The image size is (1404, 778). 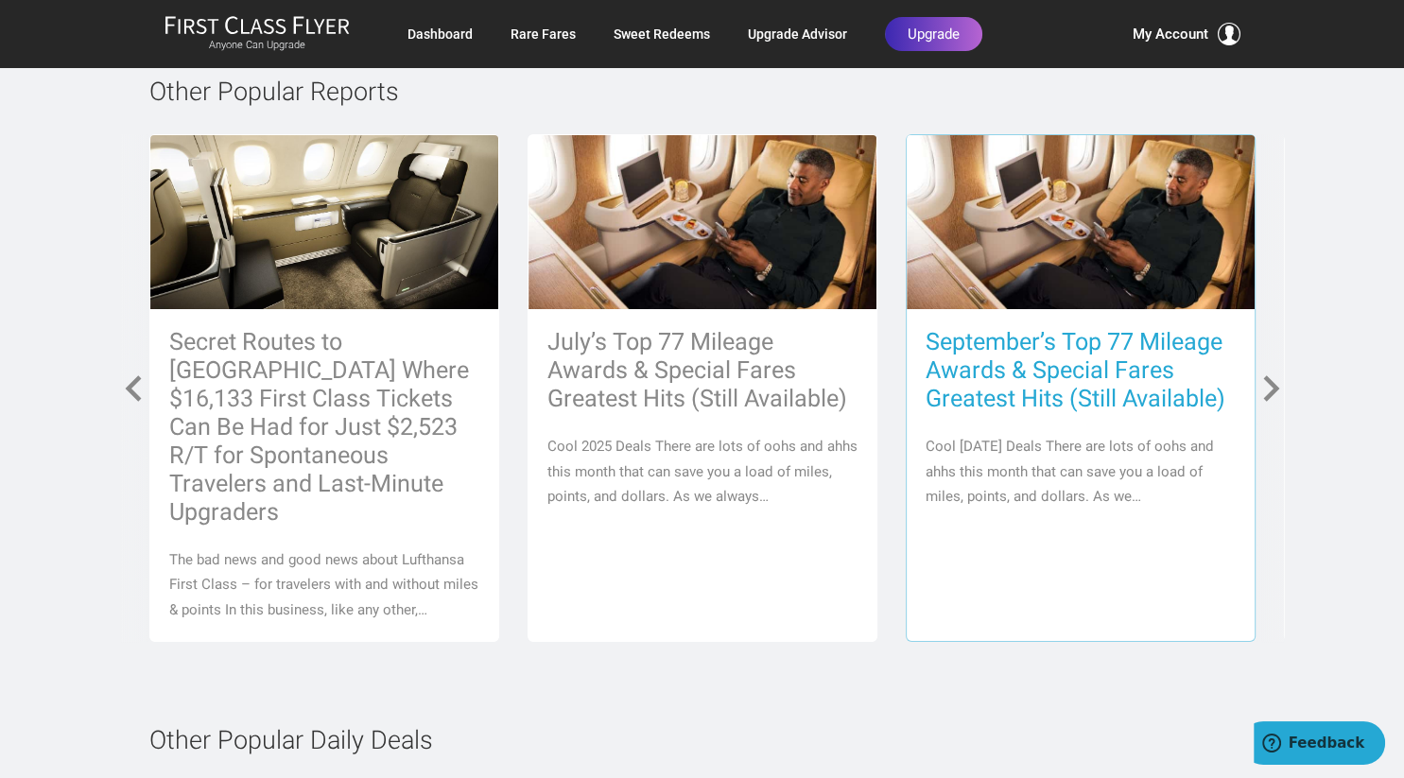 What do you see at coordinates (543, 34) in the screenshot?
I see `a: Rare Fares` at bounding box center [543, 34].